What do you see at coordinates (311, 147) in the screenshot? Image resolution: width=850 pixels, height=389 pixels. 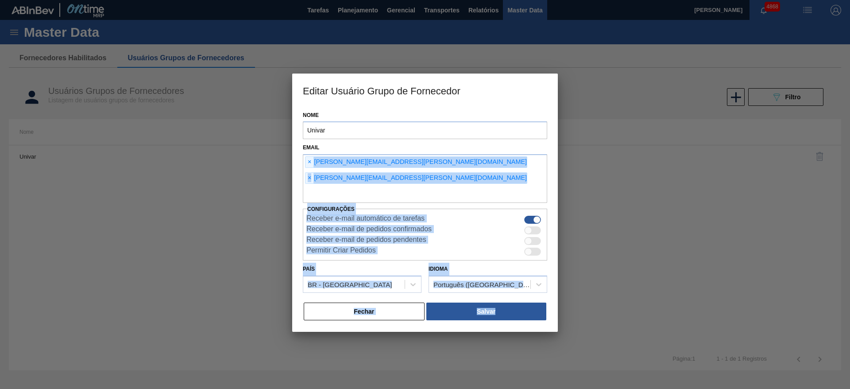 I see `label: Email` at bounding box center [311, 147].